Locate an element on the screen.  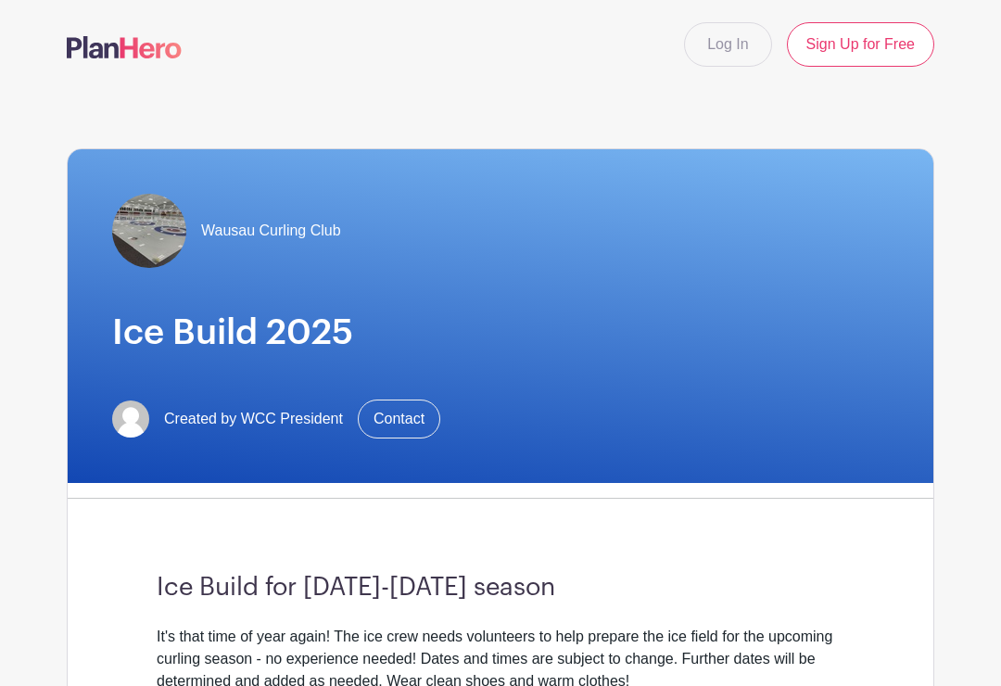
img: default-ce2991bfa6775e67f084385cd625a349d9dcbb7a52a09fb2fda1e96e2d18dcdb.png is located at coordinates (131, 419).